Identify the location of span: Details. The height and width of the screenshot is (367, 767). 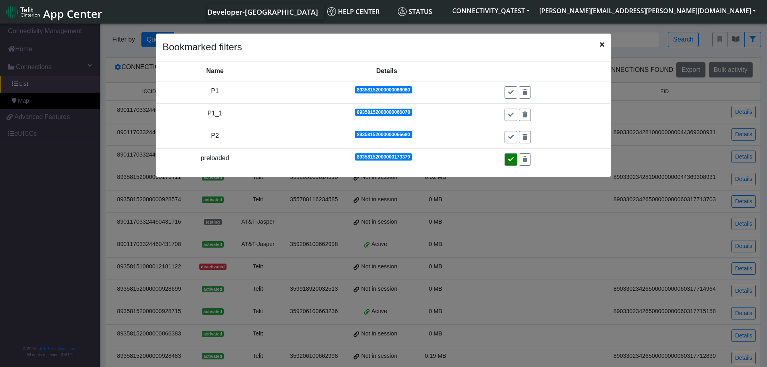
(387, 71).